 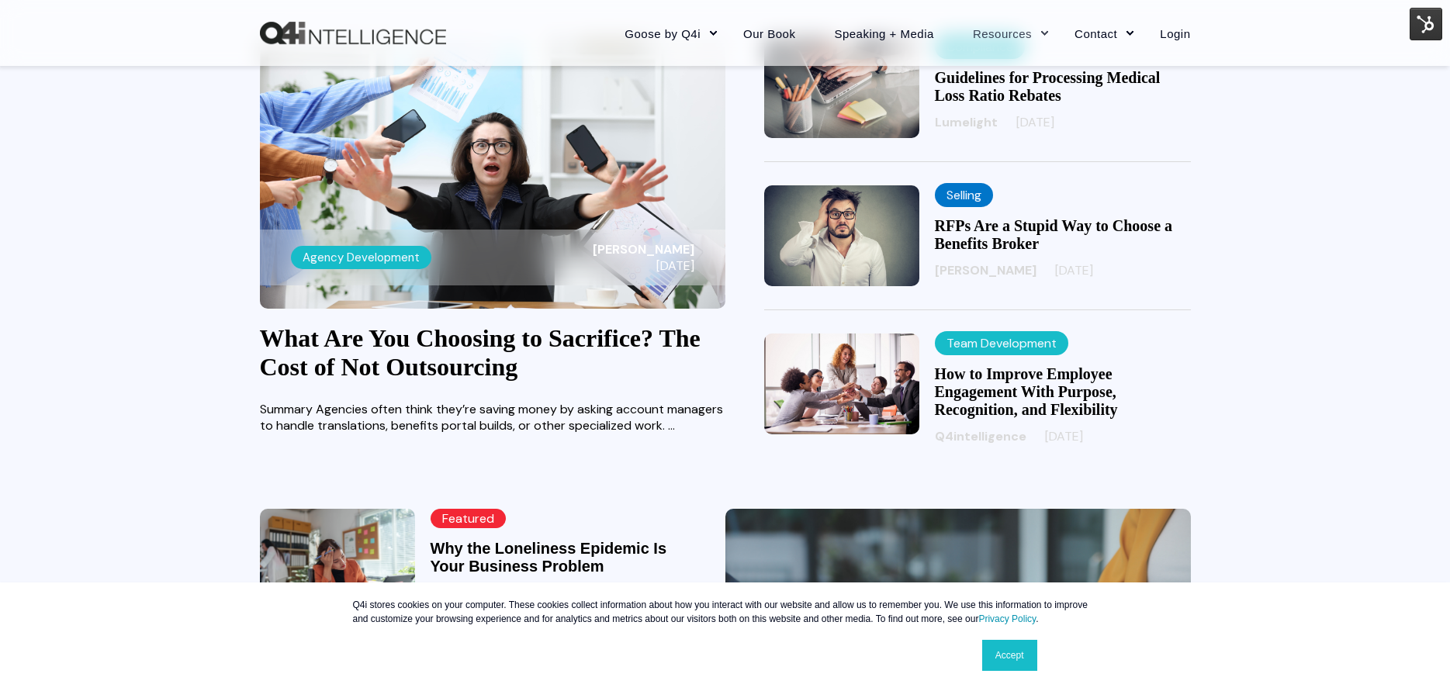 What do you see at coordinates (480, 352) in the screenshot?
I see `a: What Are You Choosing to Sacrifice? The Cost of Not Outsourcing` at bounding box center [480, 352].